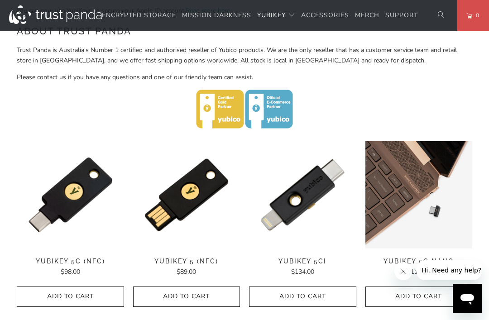 This screenshot has width=489, height=320. Describe the element at coordinates (70, 195) in the screenshot. I see `img: YubiKey 5C (NFC) - Trust Panda` at that location.